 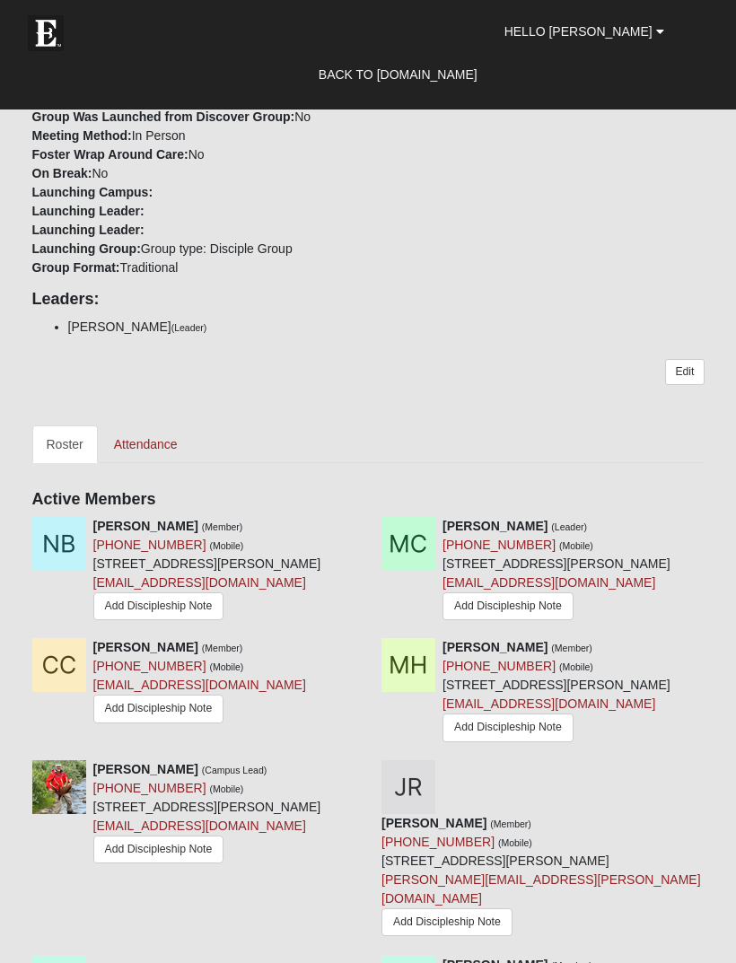 What do you see at coordinates (234, 770) in the screenshot?
I see `small: (Campus Lead)` at bounding box center [234, 770].